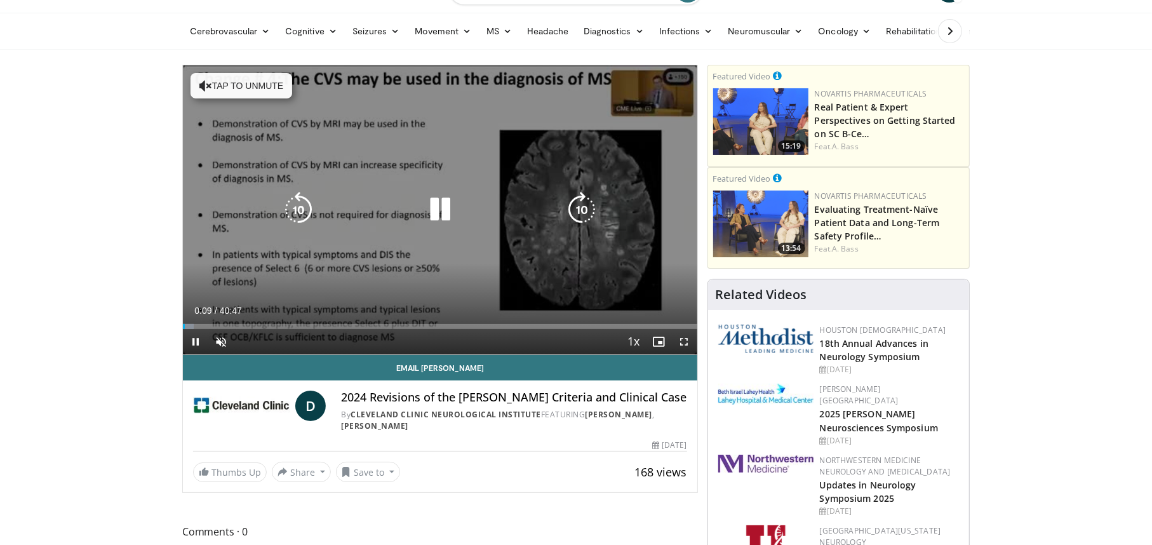  Describe the element at coordinates (230, 472) in the screenshot. I see `a: Thumbs Up` at that location.